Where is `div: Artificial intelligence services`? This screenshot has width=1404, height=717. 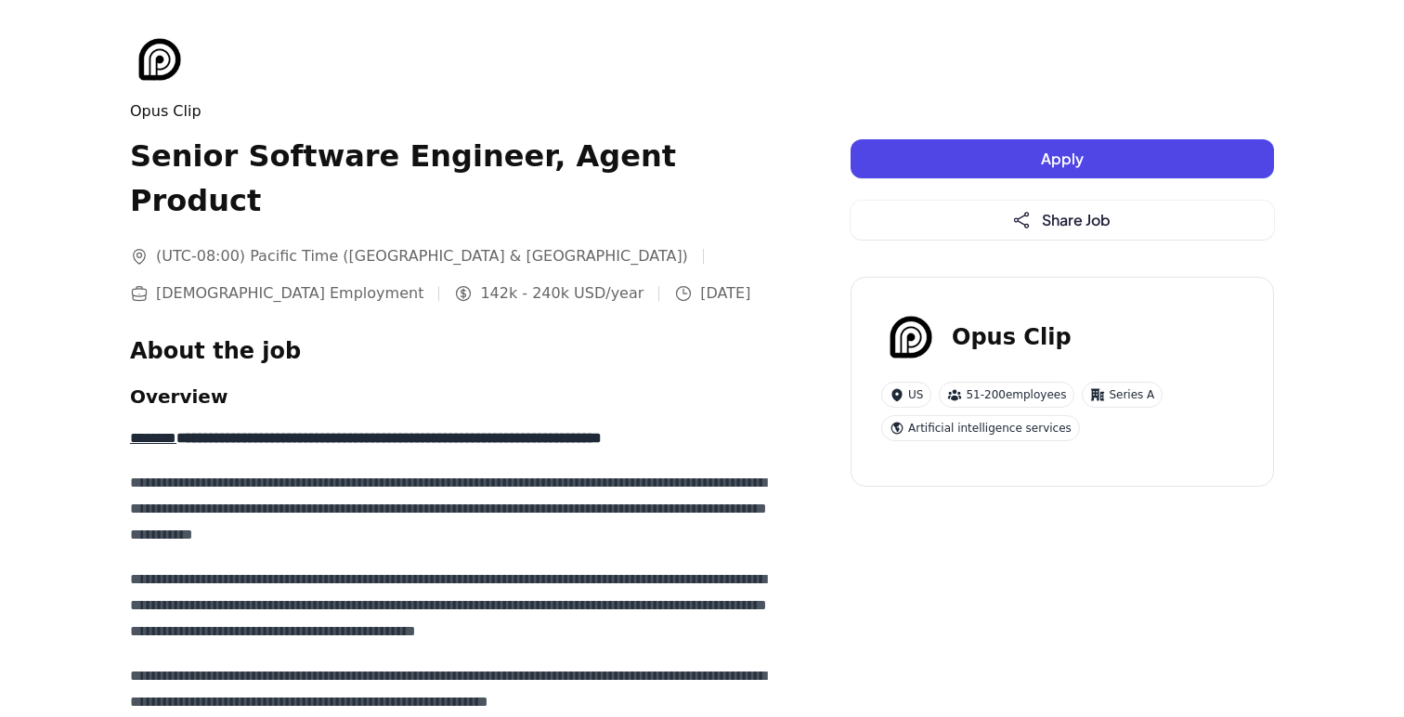 div: Artificial intelligence services is located at coordinates (981, 428).